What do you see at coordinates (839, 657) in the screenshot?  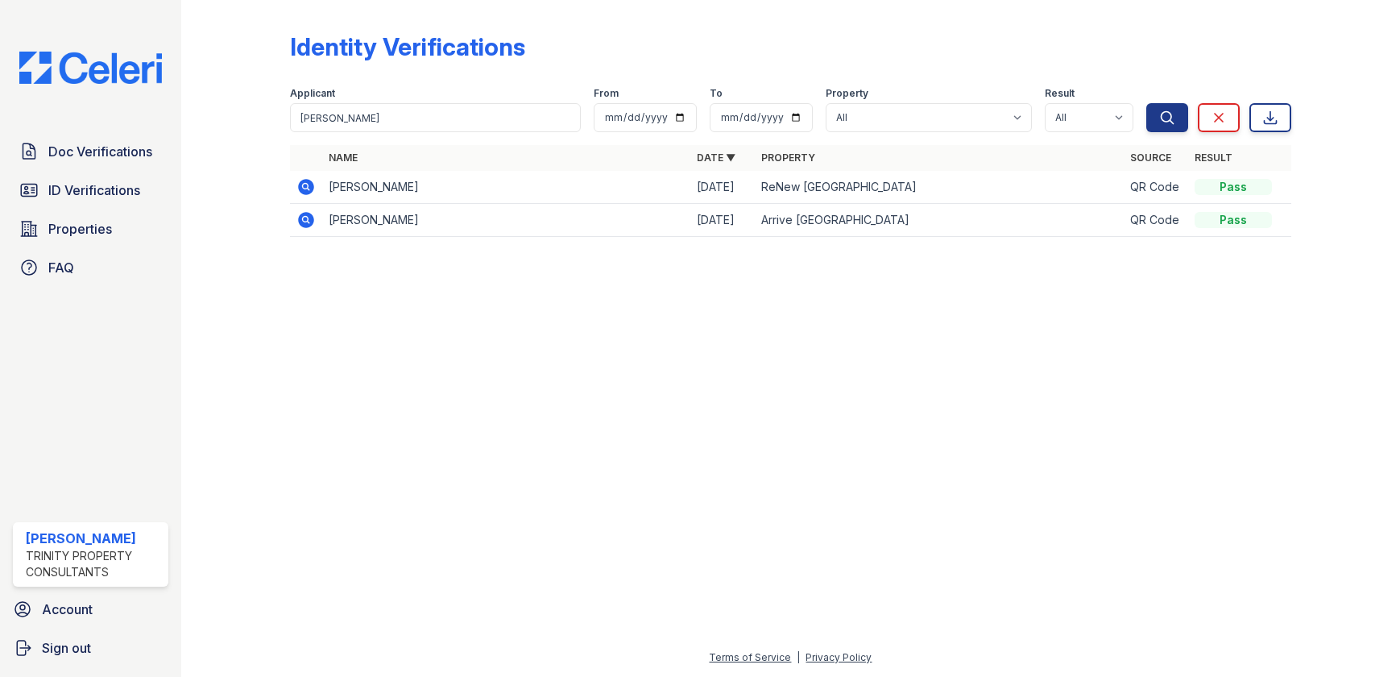 I see `a: Privacy Policy` at bounding box center [839, 657].